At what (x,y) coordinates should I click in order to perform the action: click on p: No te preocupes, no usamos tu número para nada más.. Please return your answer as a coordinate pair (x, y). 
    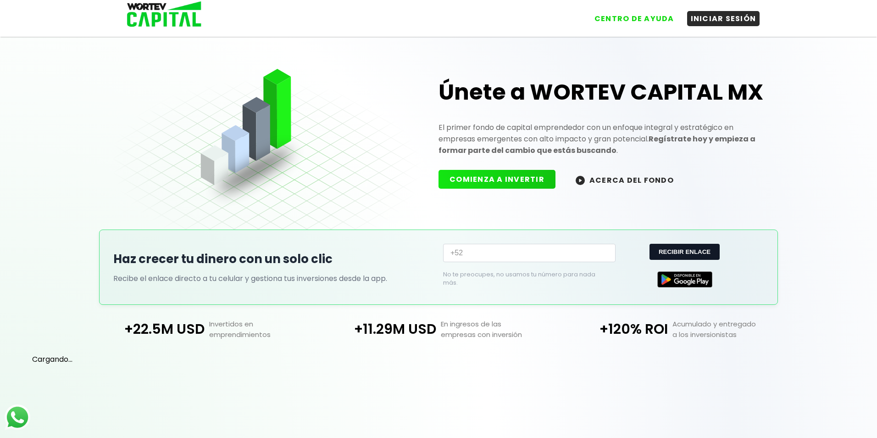
    Looking at the image, I should click on (522, 278).